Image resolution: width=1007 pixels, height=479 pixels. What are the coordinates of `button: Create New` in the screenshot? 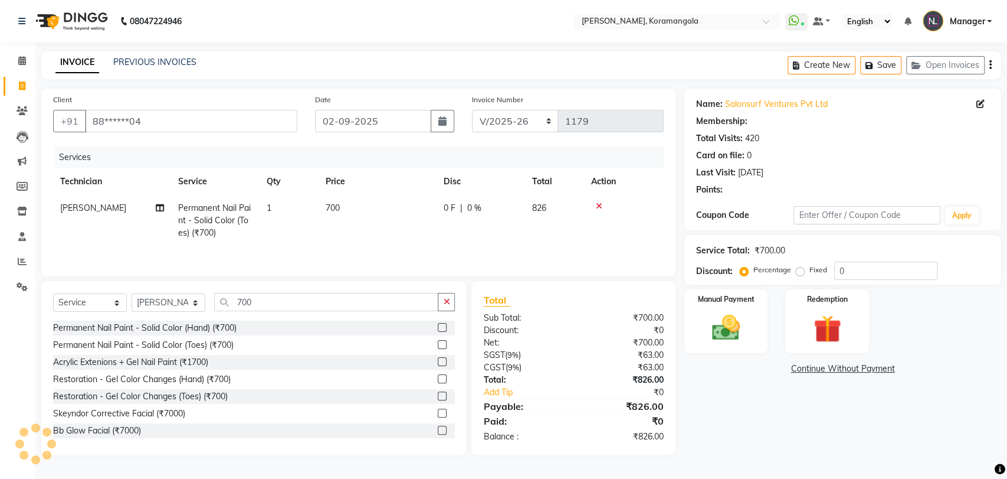 It's located at (821, 65).